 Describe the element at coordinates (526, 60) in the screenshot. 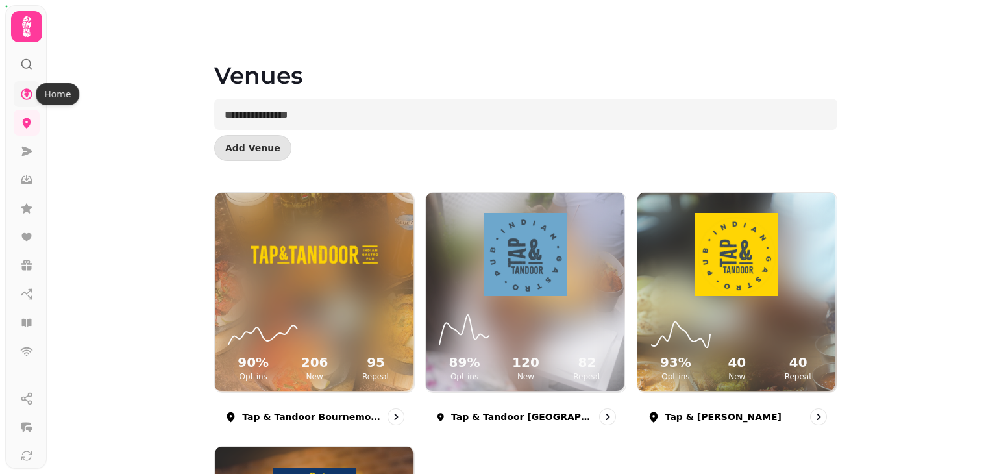

I see `h1: Venues` at that location.